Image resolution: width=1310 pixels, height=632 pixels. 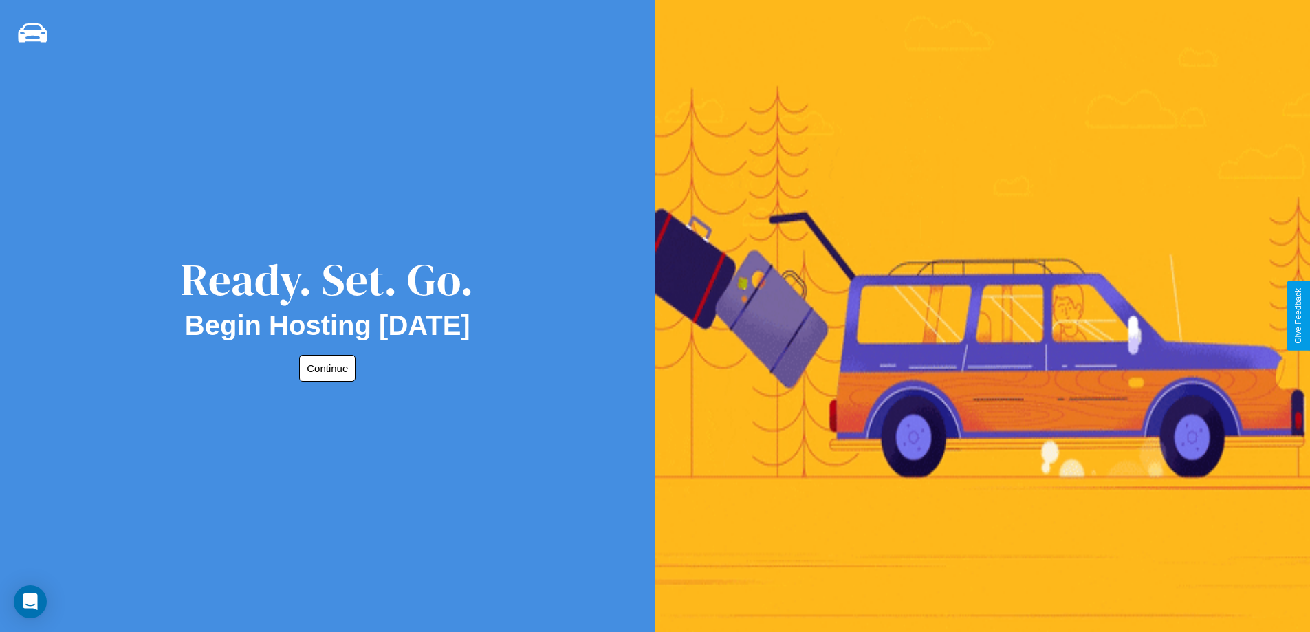 I want to click on button: Continue, so click(x=327, y=368).